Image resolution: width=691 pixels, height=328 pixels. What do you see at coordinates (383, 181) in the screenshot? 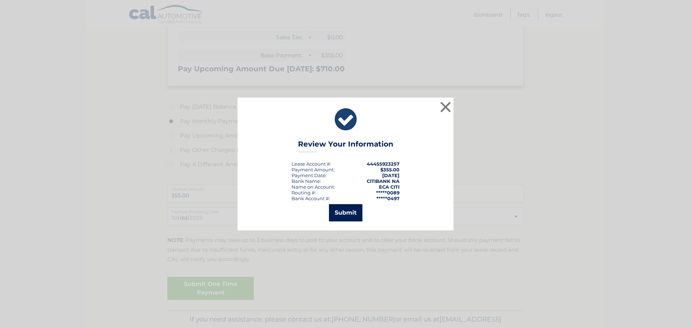
I see `strong: CITIBANK NA` at bounding box center [383, 181].